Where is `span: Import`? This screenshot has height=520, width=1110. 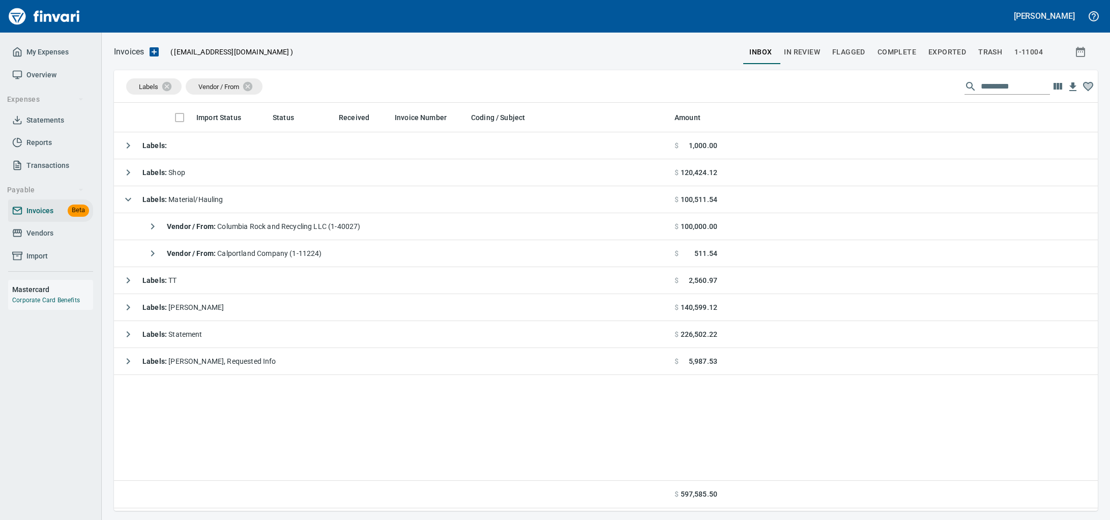
span: Import is located at coordinates (37, 256).